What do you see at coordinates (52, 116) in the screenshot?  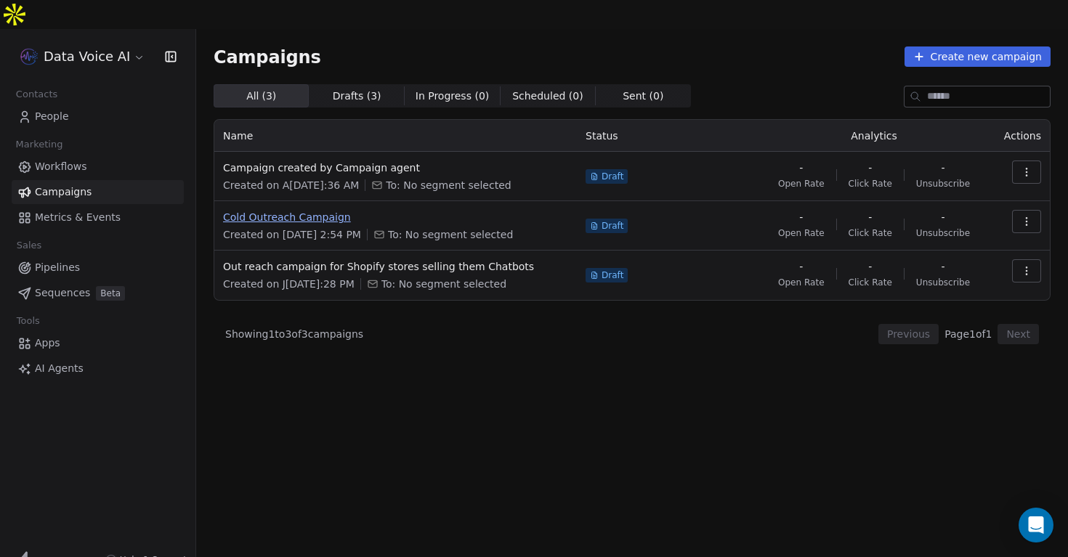 I see `span: People` at bounding box center [52, 116].